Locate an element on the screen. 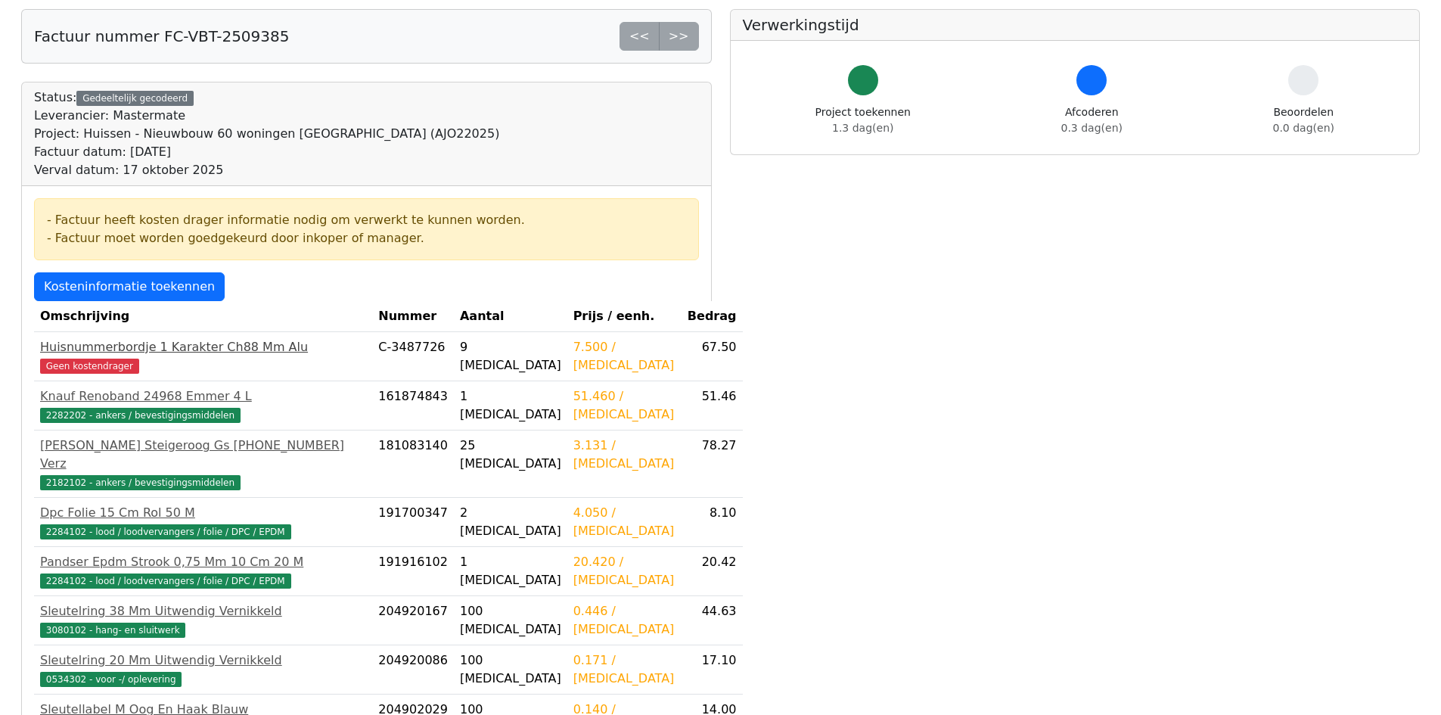 This screenshot has height=715, width=1441. div: Sleutelring 38 Mm Uitwendig Vernikkeld is located at coordinates (203, 611).